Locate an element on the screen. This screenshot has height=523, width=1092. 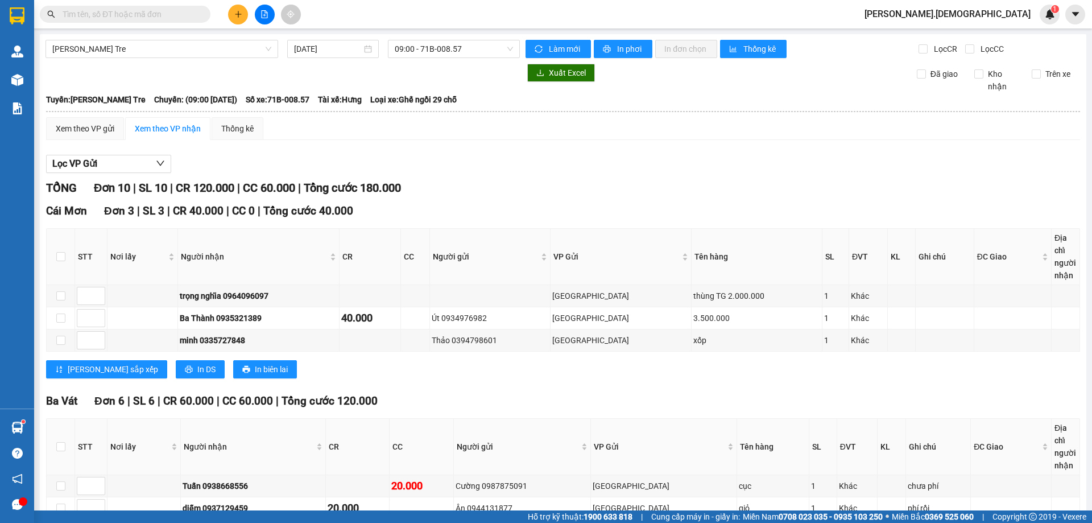
span: VP Gửi is located at coordinates (659, 447).